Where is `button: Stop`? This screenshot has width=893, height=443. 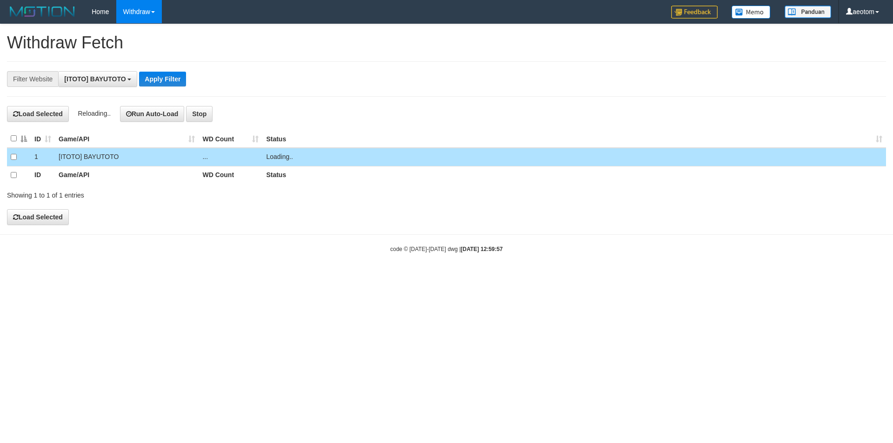
button: Stop is located at coordinates (199, 114).